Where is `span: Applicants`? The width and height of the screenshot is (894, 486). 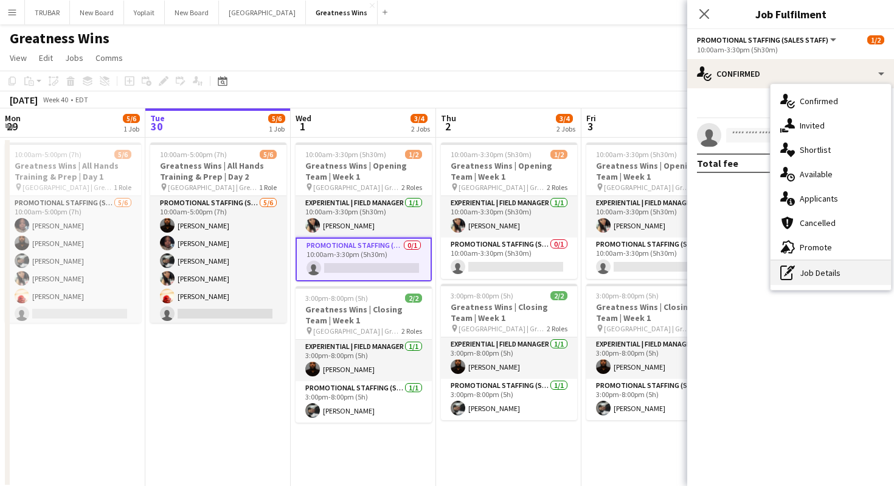
span: Applicants is located at coordinates (819, 198).